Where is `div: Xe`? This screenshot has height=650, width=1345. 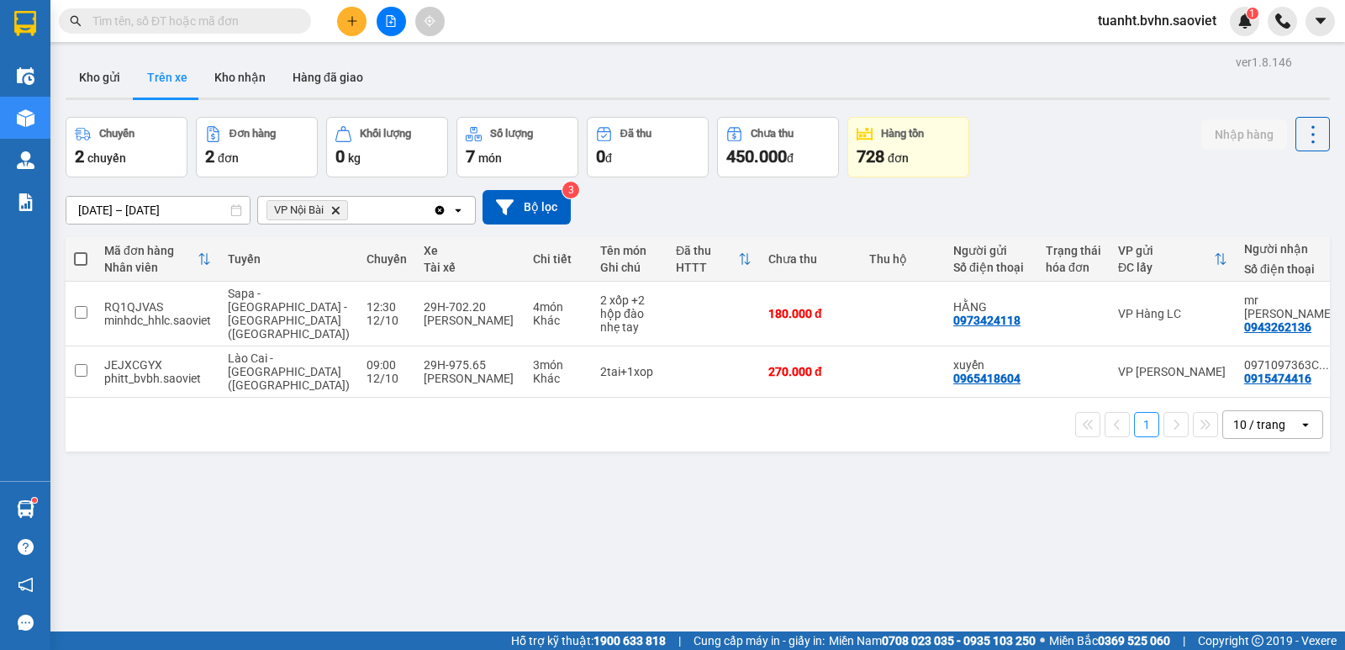 div: Xe is located at coordinates (470, 250).